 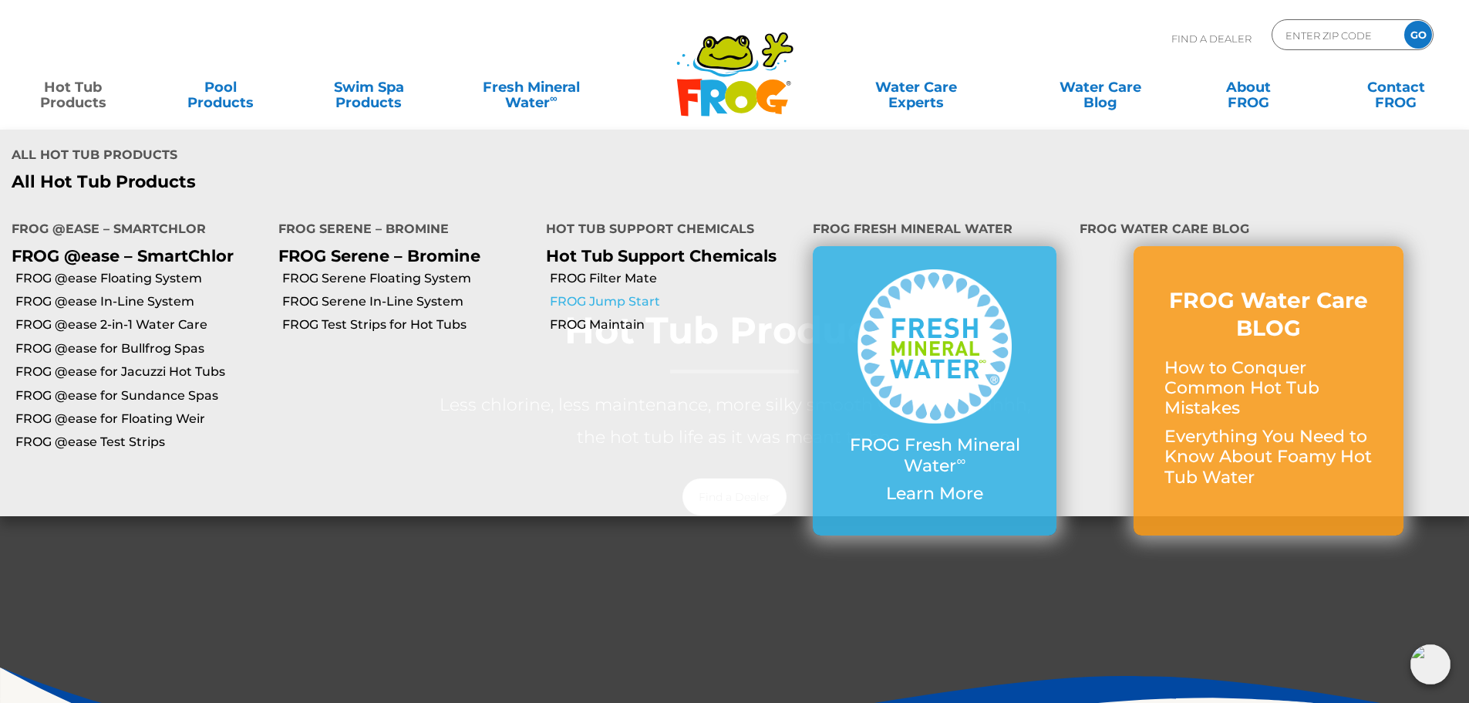 I want to click on a: FROG @ease Floating System, so click(x=141, y=278).